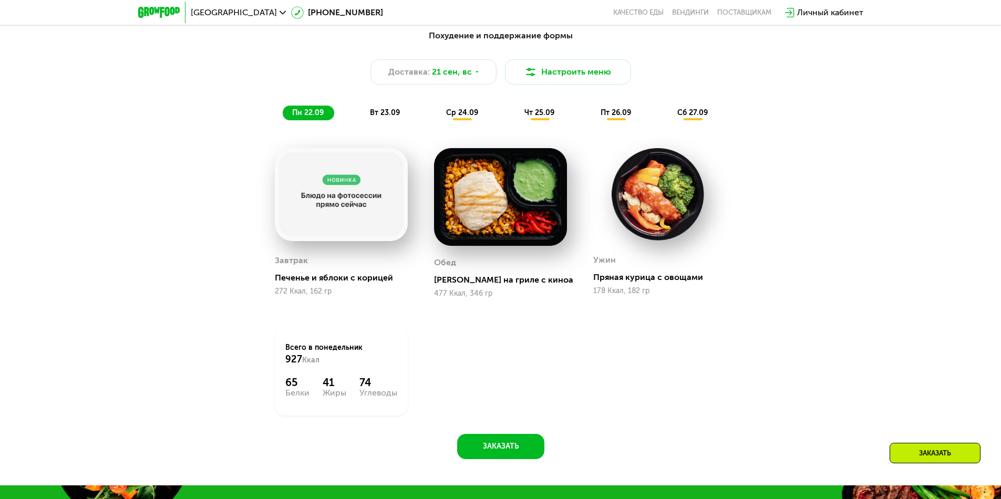  I want to click on div: 477 Ккал, 346 гр, so click(500, 294).